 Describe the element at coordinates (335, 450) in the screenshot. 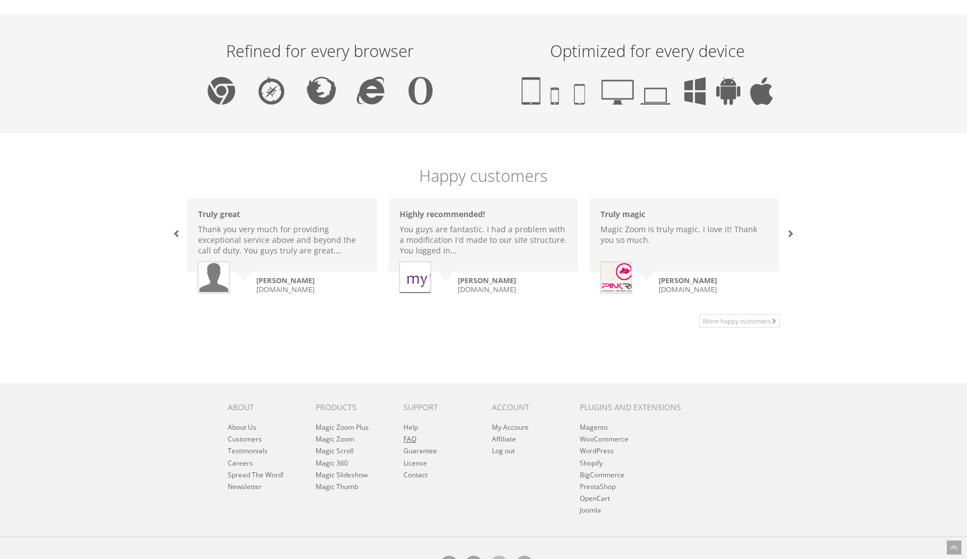

I see `a: Magic Scroll` at that location.